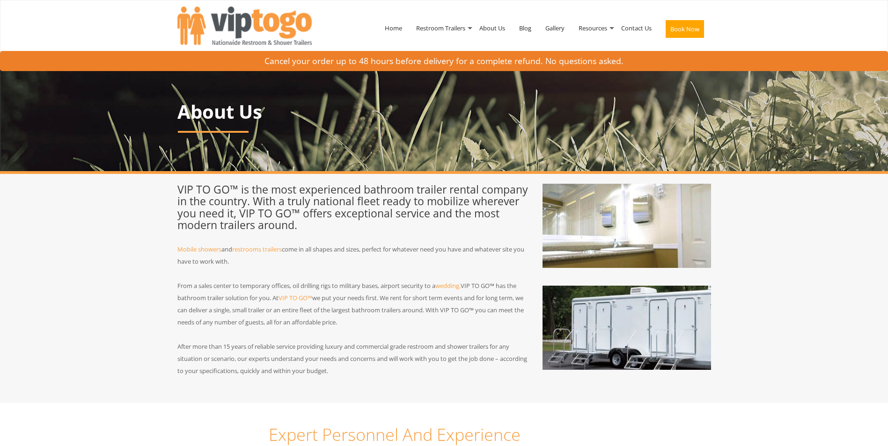 The width and height of the screenshot is (888, 446). I want to click on p: and come in all shapes and sizes, perfect for whatever need you have and whatever site you have t..., so click(353, 256).